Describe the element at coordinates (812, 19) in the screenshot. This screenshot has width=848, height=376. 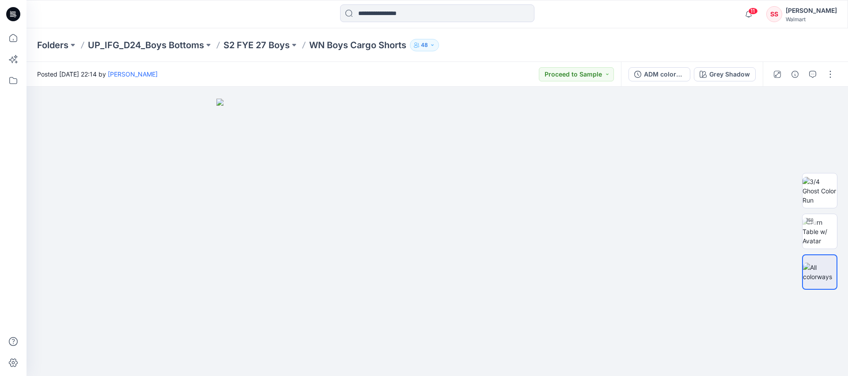
I see `div: Walmart` at that location.